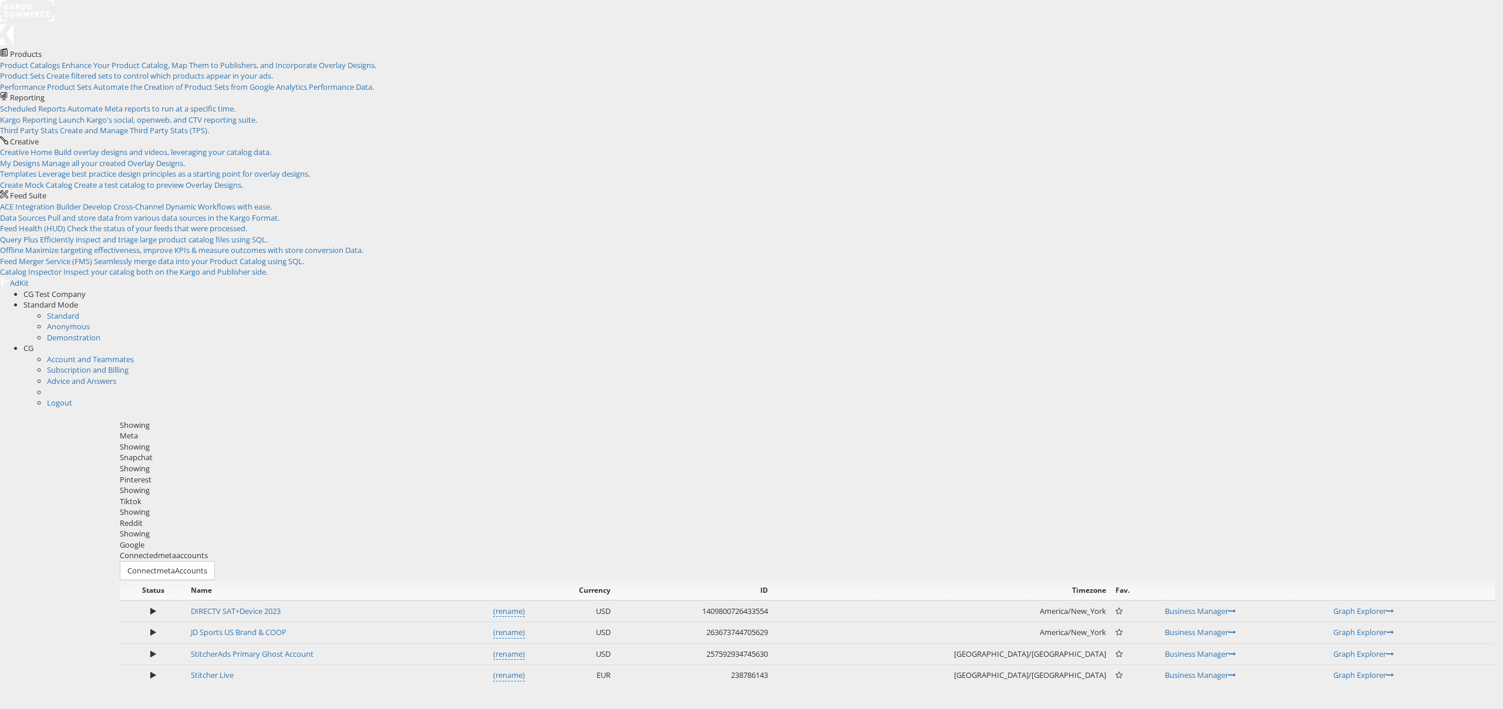 Image resolution: width=1503 pixels, height=709 pixels. What do you see at coordinates (157, 228) in the screenshot?
I see `span: Check the status of your feeds that were processed.` at bounding box center [157, 228].